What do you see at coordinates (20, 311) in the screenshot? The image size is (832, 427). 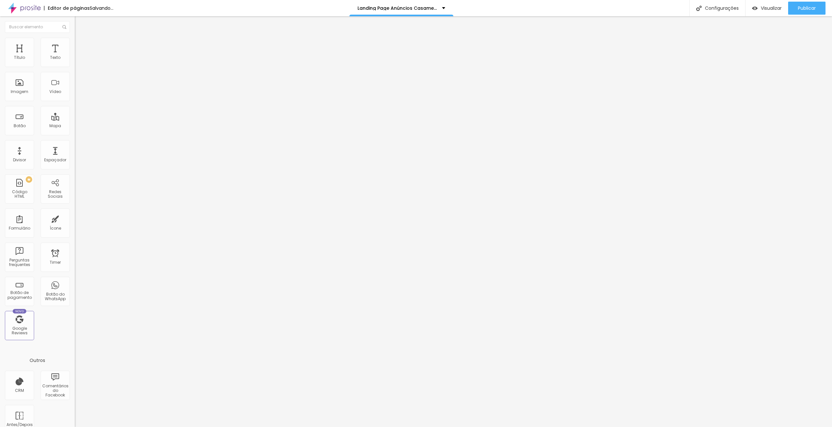 I see `div: Novo` at bounding box center [20, 311].